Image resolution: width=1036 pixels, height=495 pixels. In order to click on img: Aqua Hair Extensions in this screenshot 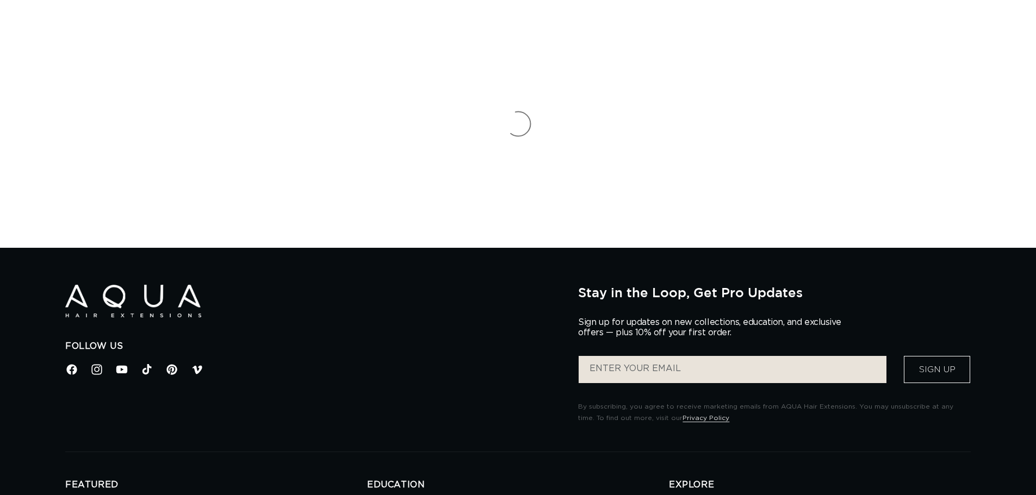, I will do `click(133, 301)`.